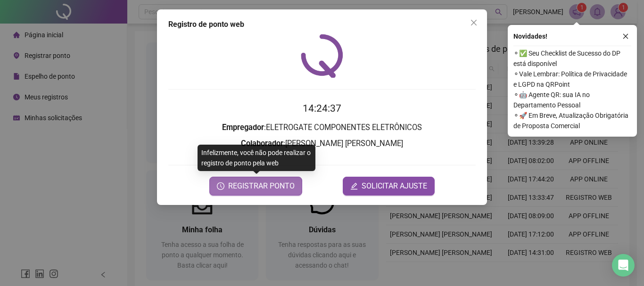  I want to click on button: REGISTRAR PONTO, so click(256, 186).